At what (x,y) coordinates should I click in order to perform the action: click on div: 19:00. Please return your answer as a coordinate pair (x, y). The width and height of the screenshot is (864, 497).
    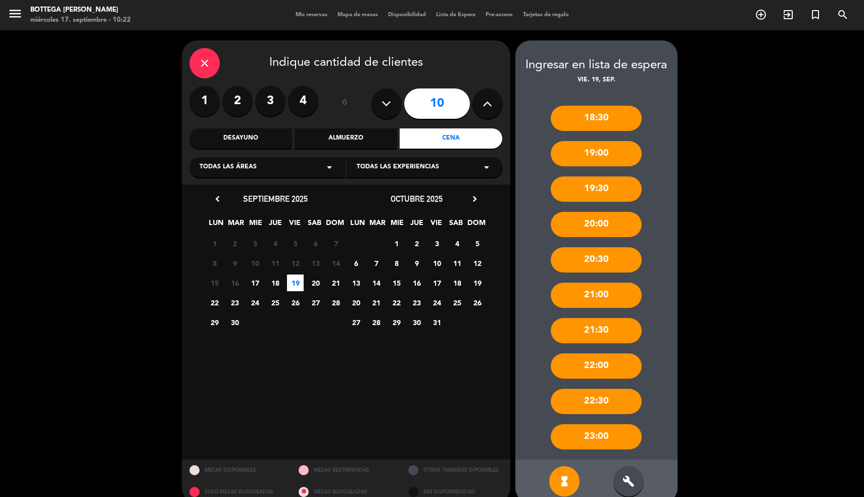
    Looking at the image, I should click on (596, 154).